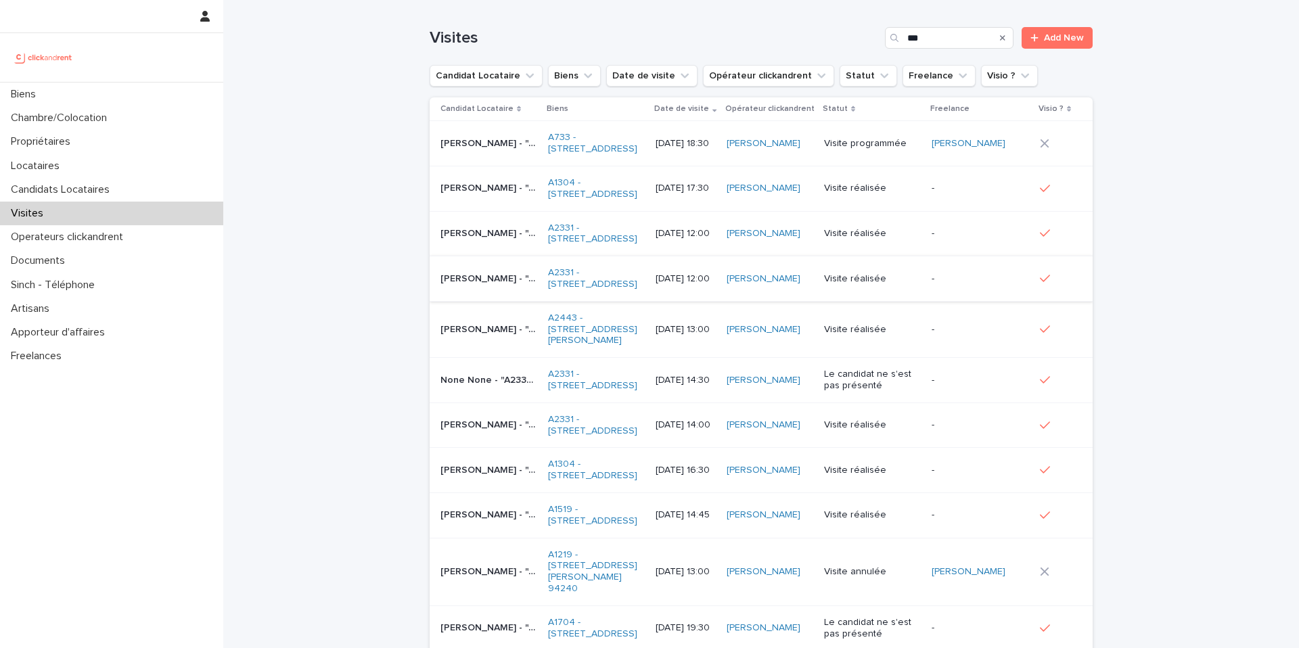 The width and height of the screenshot is (1299, 648). Describe the element at coordinates (950, 109) in the screenshot. I see `p: Freelance` at that location.